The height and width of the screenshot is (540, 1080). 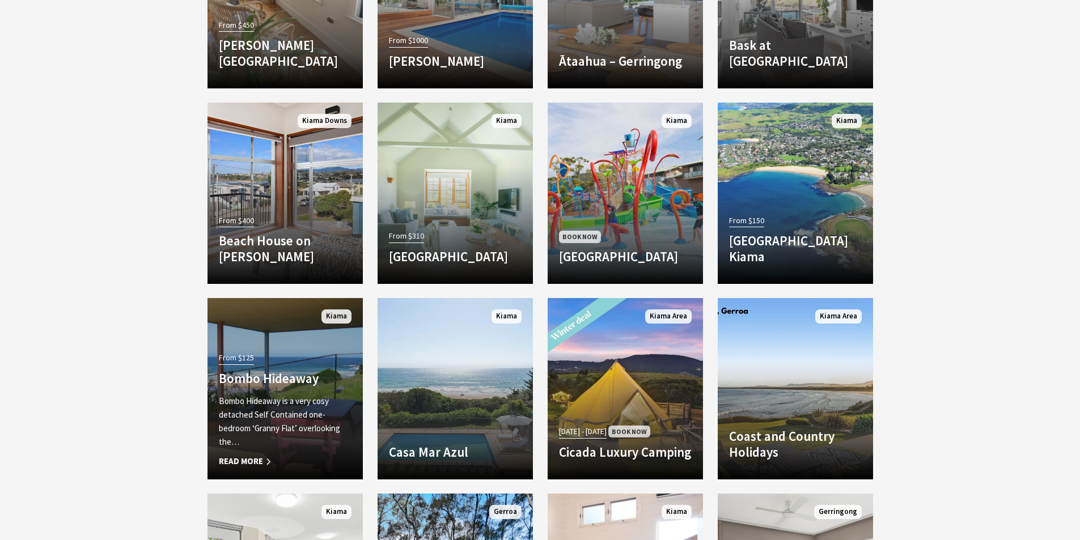 I want to click on span: Gerroa, so click(x=505, y=512).